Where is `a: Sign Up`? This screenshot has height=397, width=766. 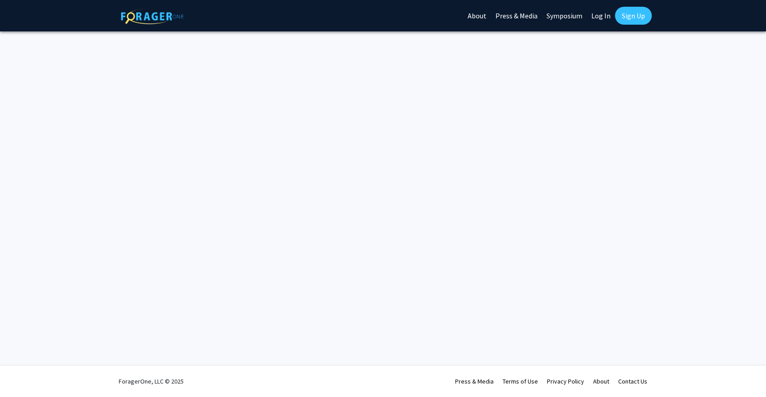 a: Sign Up is located at coordinates (634, 16).